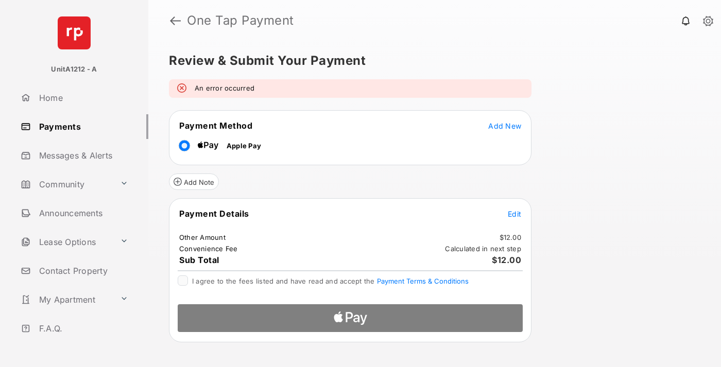  What do you see at coordinates (74, 69) in the screenshot?
I see `p: UnitA1212 - A` at bounding box center [74, 69].